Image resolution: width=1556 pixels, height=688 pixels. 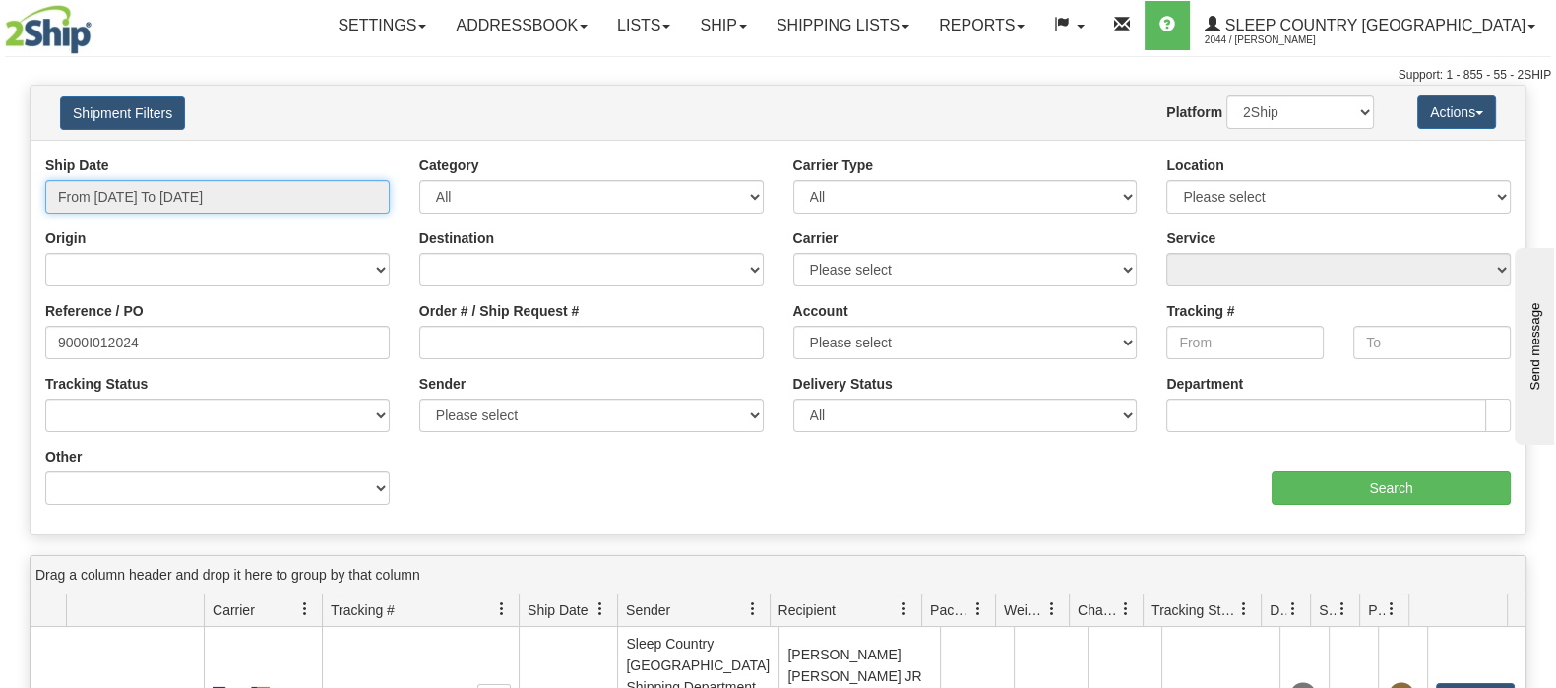 What do you see at coordinates (457, 238) in the screenshot?
I see `label: Destination` at bounding box center [457, 238].